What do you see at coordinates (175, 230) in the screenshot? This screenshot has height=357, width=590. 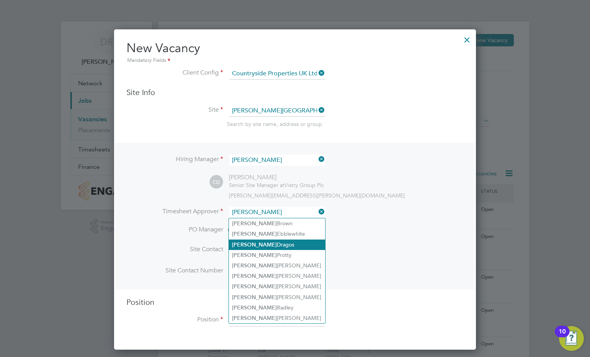 I see `label: PO Manager` at bounding box center [175, 230].